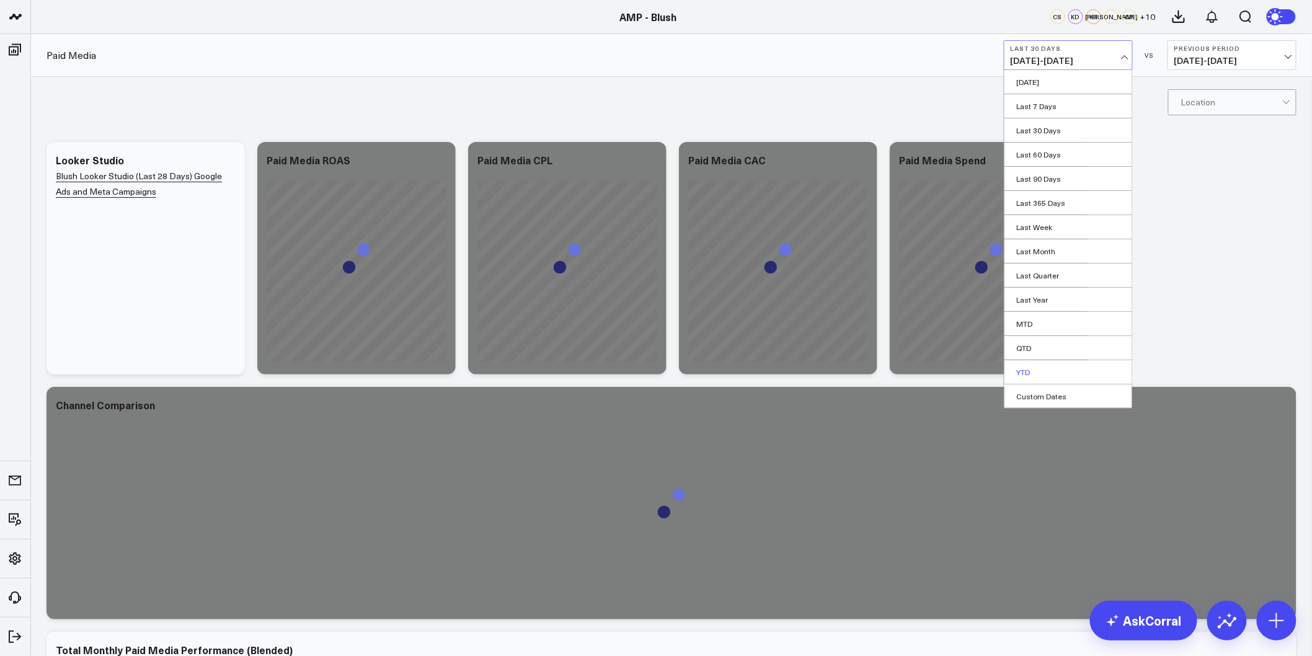 The height and width of the screenshot is (656, 1312). What do you see at coordinates (1068, 179) in the screenshot?
I see `a: Last 90 Days` at bounding box center [1068, 179].